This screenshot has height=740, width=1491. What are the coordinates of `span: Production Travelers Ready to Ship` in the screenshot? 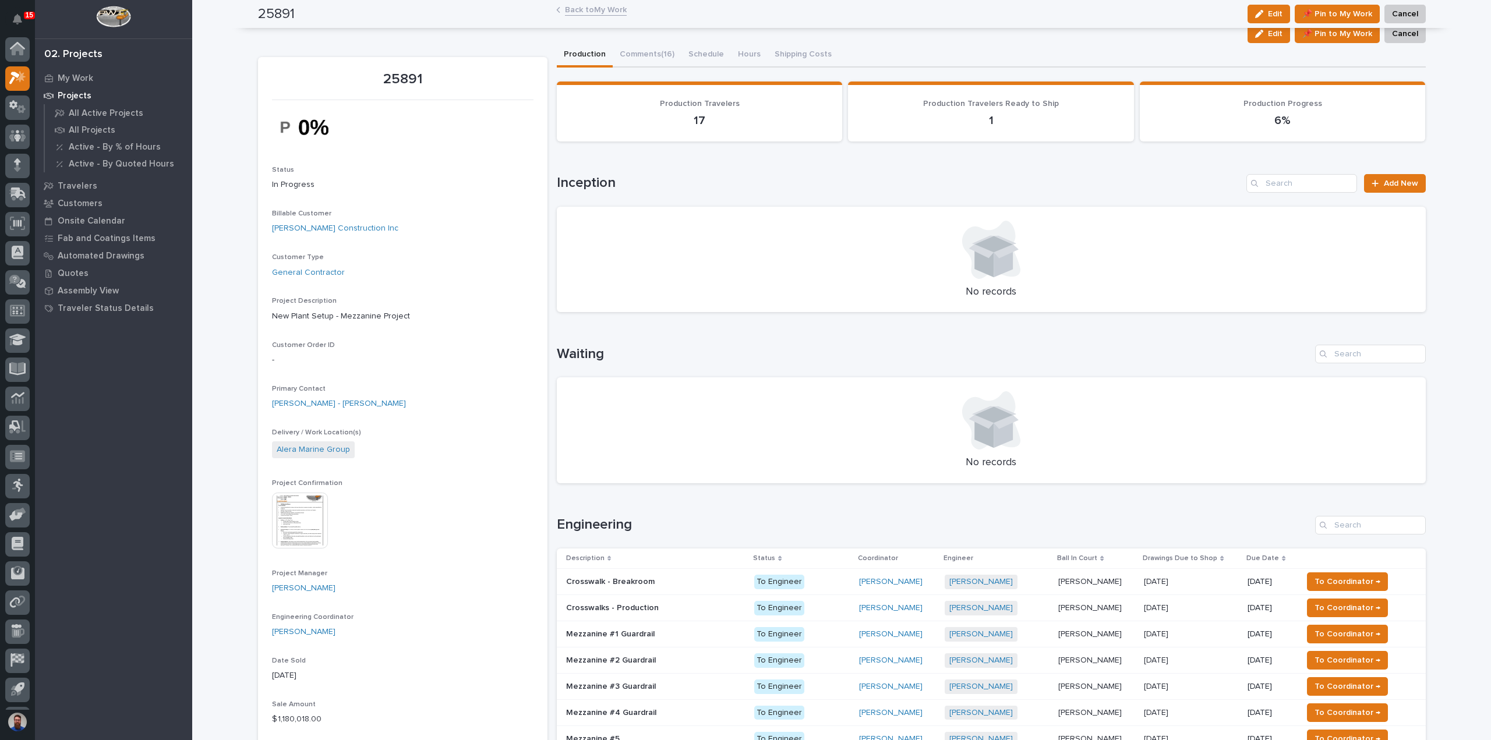 It's located at (991, 104).